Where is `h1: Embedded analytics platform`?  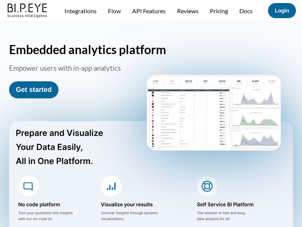
h1: Embedded analytics platform is located at coordinates (151, 49).